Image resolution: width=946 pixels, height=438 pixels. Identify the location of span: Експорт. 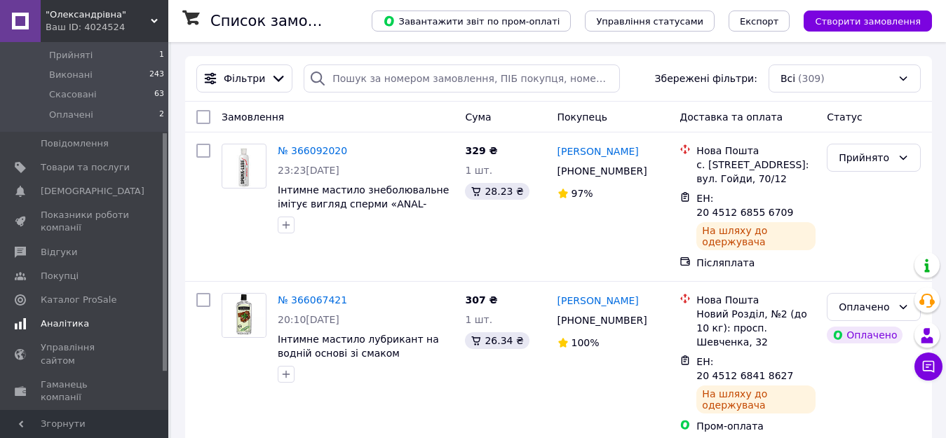
(760, 21).